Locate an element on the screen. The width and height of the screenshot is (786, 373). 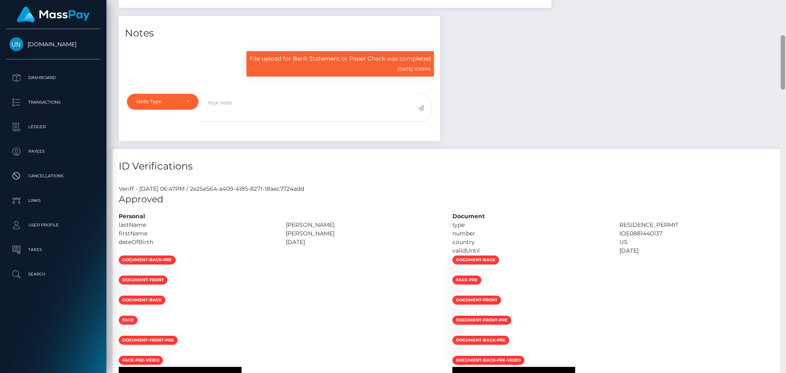
span: face-pre is located at coordinates (467, 280).